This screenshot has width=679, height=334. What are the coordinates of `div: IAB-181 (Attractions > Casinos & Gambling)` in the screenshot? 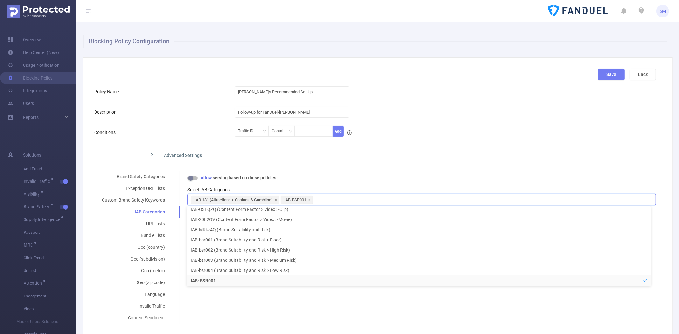 It's located at (234, 200).